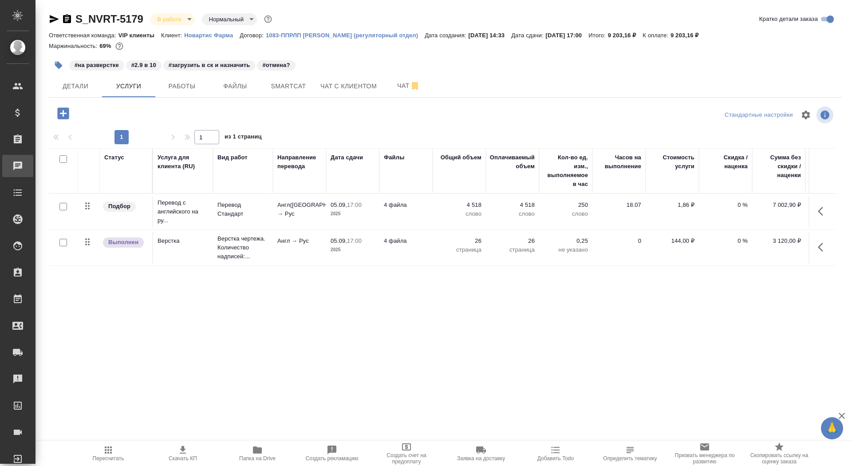 This screenshot has height=466, width=852. I want to click on p: 4 файла, so click(406, 205).